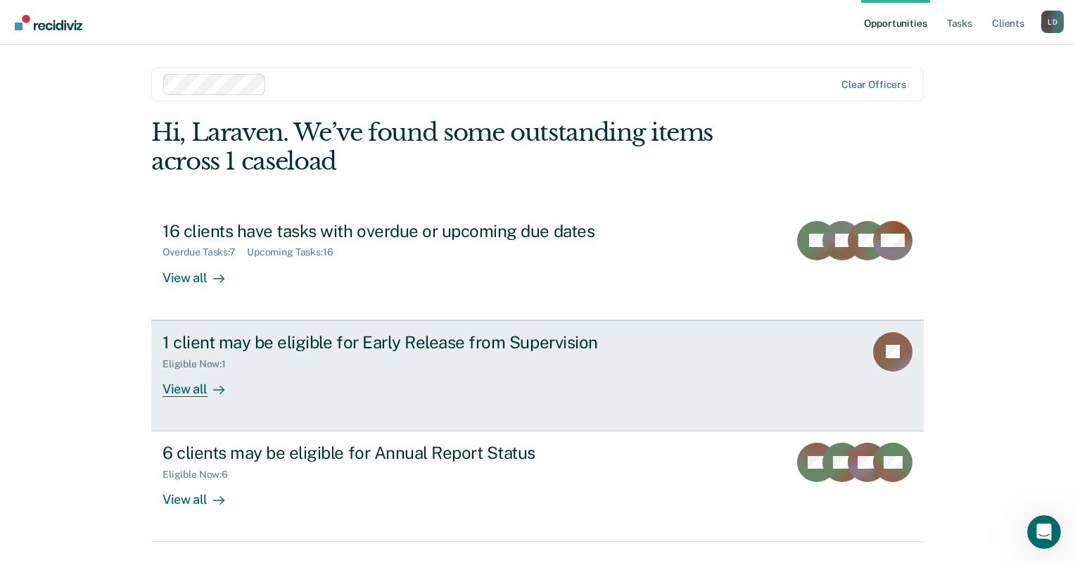 Image resolution: width=1075 pixels, height=563 pixels. I want to click on img: Recidiviz, so click(49, 23).